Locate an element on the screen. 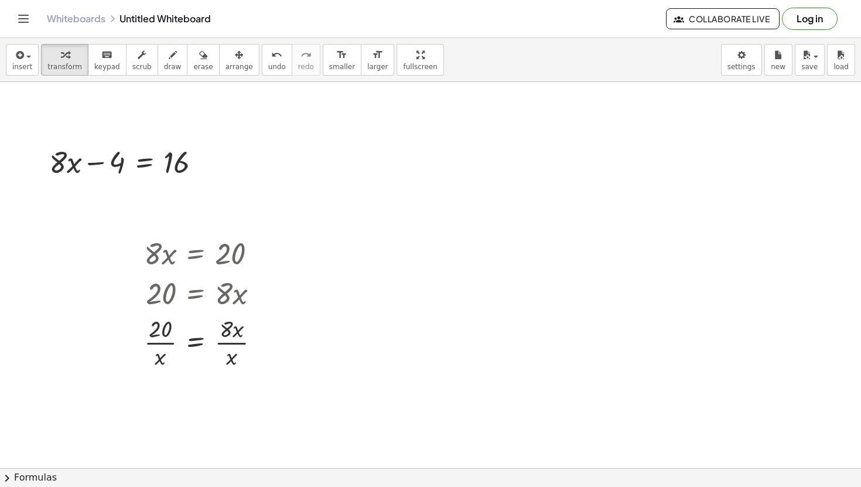  button: settings is located at coordinates (741, 60).